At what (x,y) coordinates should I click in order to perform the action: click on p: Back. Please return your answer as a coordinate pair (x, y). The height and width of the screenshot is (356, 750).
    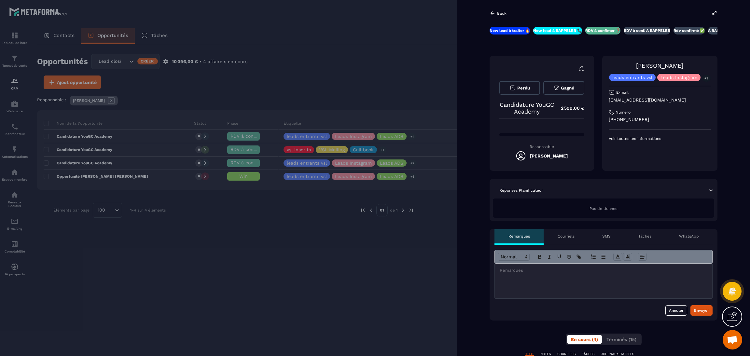
    Looking at the image, I should click on (502, 13).